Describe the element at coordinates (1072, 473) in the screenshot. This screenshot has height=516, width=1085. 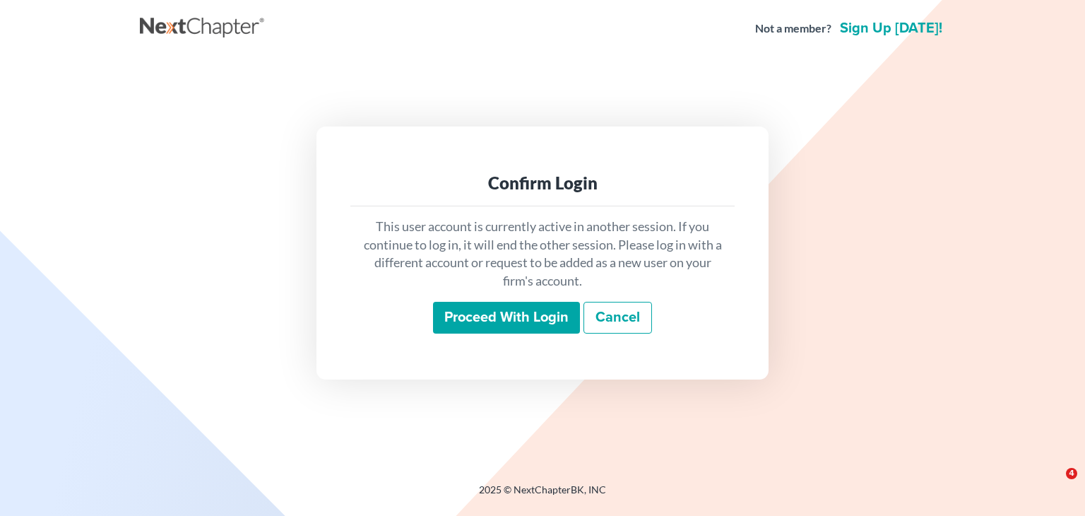
I see `span: 4` at that location.